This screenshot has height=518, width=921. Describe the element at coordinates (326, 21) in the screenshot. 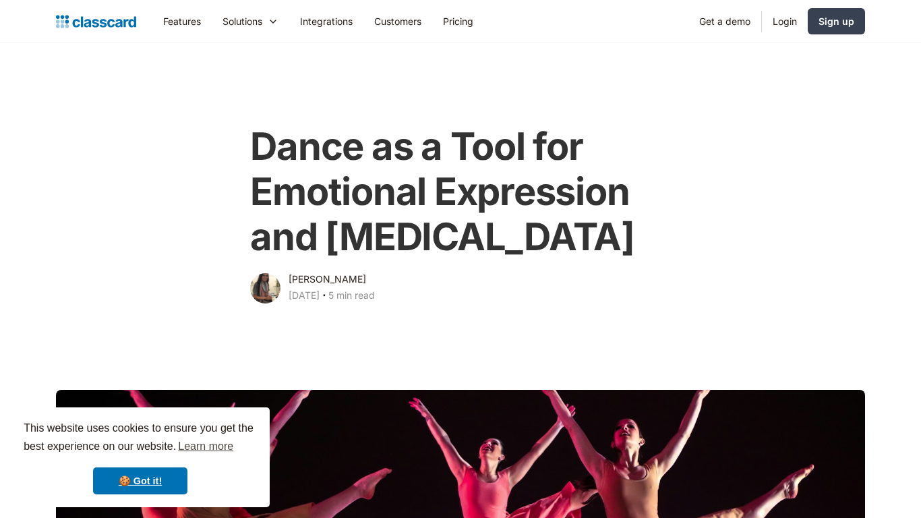

I see `a: Integrations` at that location.